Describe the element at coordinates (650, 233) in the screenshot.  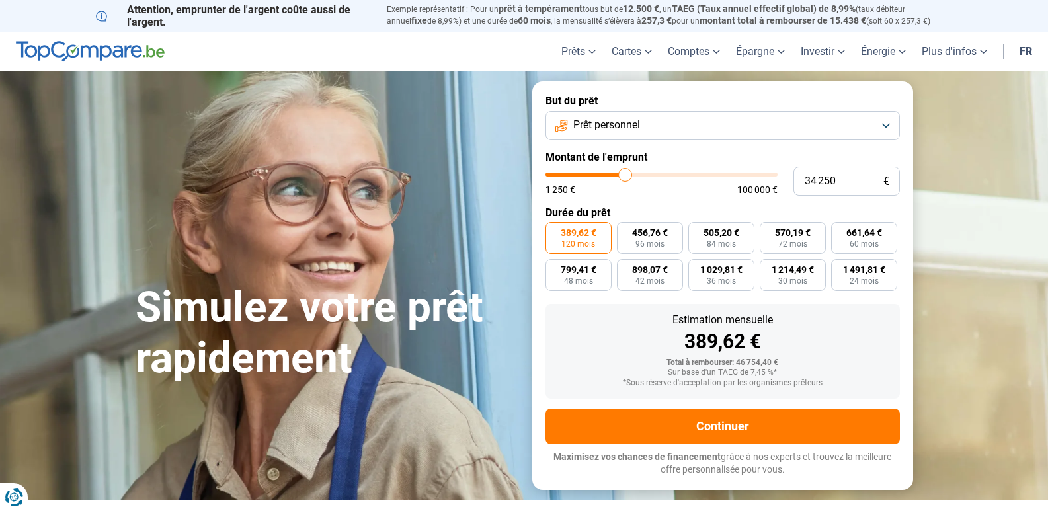
I see `span: 456,76 €` at that location.